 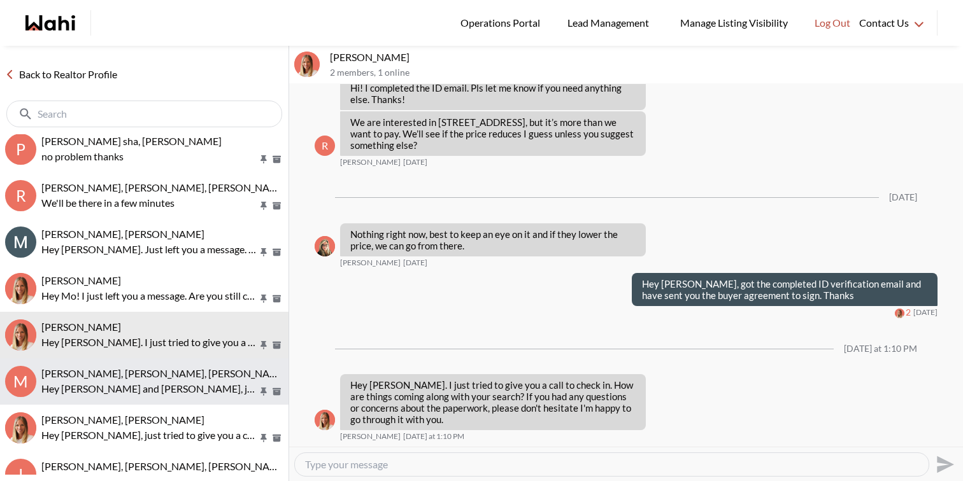 What do you see at coordinates (150, 296) in the screenshot?
I see `p: Hey Mo! I just left you a message. Are you still considering a move?` at bounding box center [150, 296].